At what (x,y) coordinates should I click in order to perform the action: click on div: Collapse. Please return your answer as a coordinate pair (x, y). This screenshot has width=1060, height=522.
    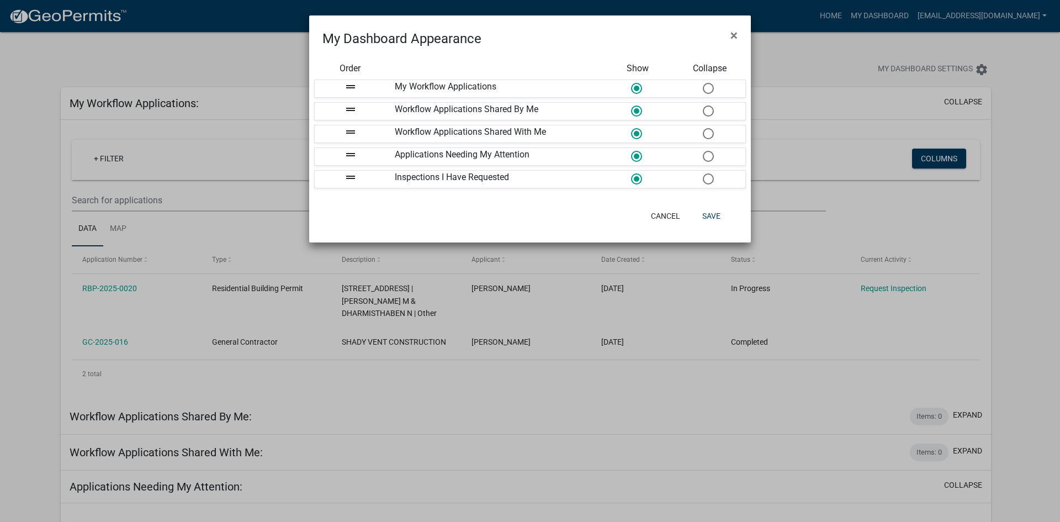
    Looking at the image, I should click on (710, 68).